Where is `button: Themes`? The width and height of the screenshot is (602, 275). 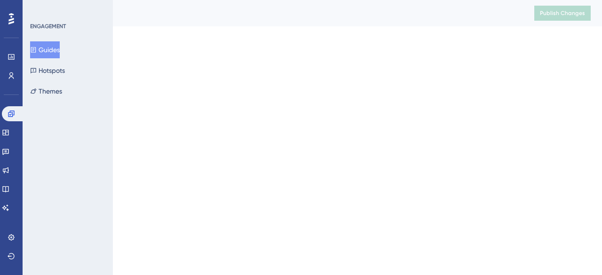
button: Themes is located at coordinates (46, 91).